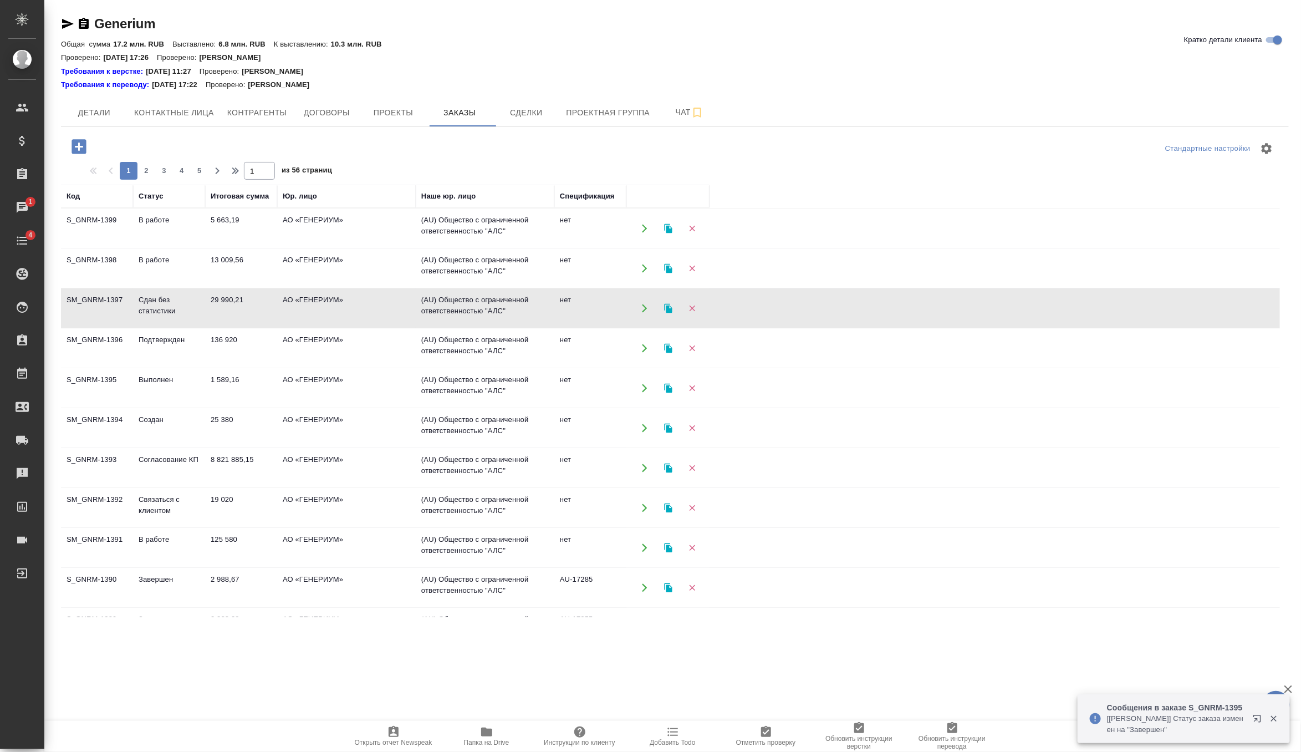 This screenshot has width=1301, height=752. I want to click on td: 8 821 885,15, so click(241, 468).